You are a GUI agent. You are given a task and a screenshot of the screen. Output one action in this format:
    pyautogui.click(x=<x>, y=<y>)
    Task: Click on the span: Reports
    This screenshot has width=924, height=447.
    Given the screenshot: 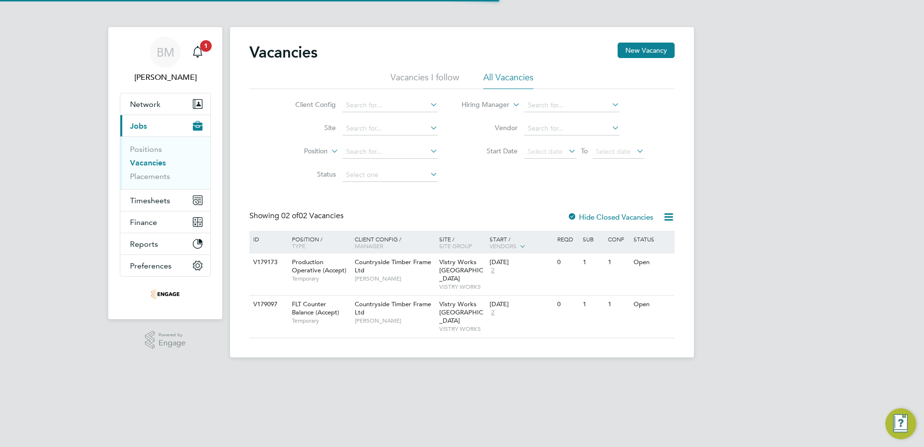 What is the action you would take?
    pyautogui.click(x=144, y=244)
    